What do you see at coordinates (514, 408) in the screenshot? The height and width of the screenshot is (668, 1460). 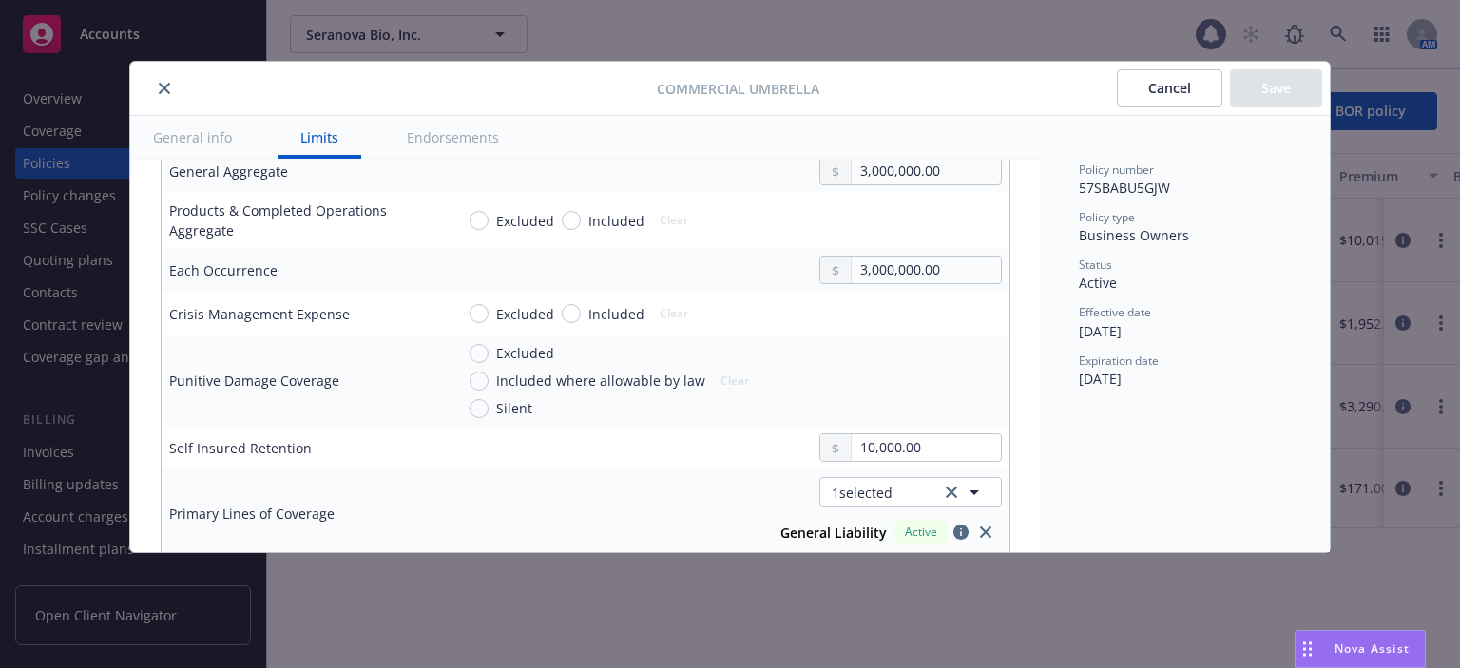 I see `span: Silent` at bounding box center [514, 408].